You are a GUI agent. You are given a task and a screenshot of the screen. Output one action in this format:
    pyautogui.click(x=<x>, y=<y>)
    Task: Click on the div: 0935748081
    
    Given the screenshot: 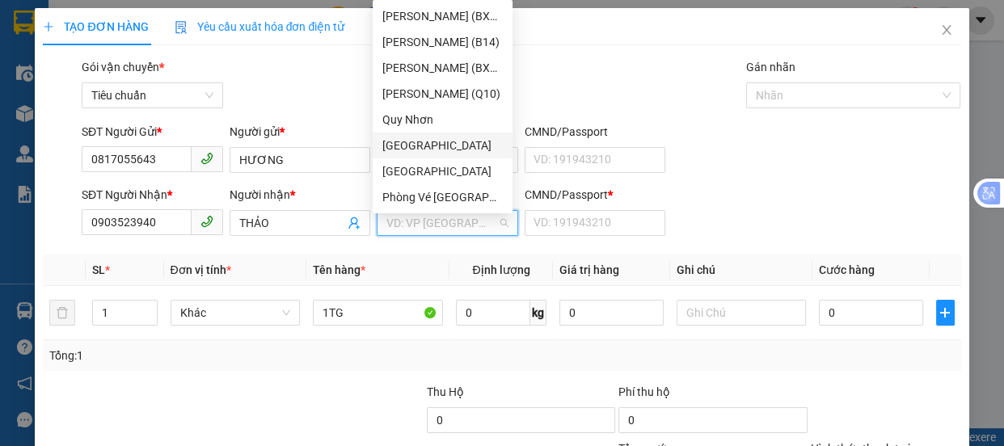 What is the action you would take?
    pyautogui.click(x=246, y=83)
    